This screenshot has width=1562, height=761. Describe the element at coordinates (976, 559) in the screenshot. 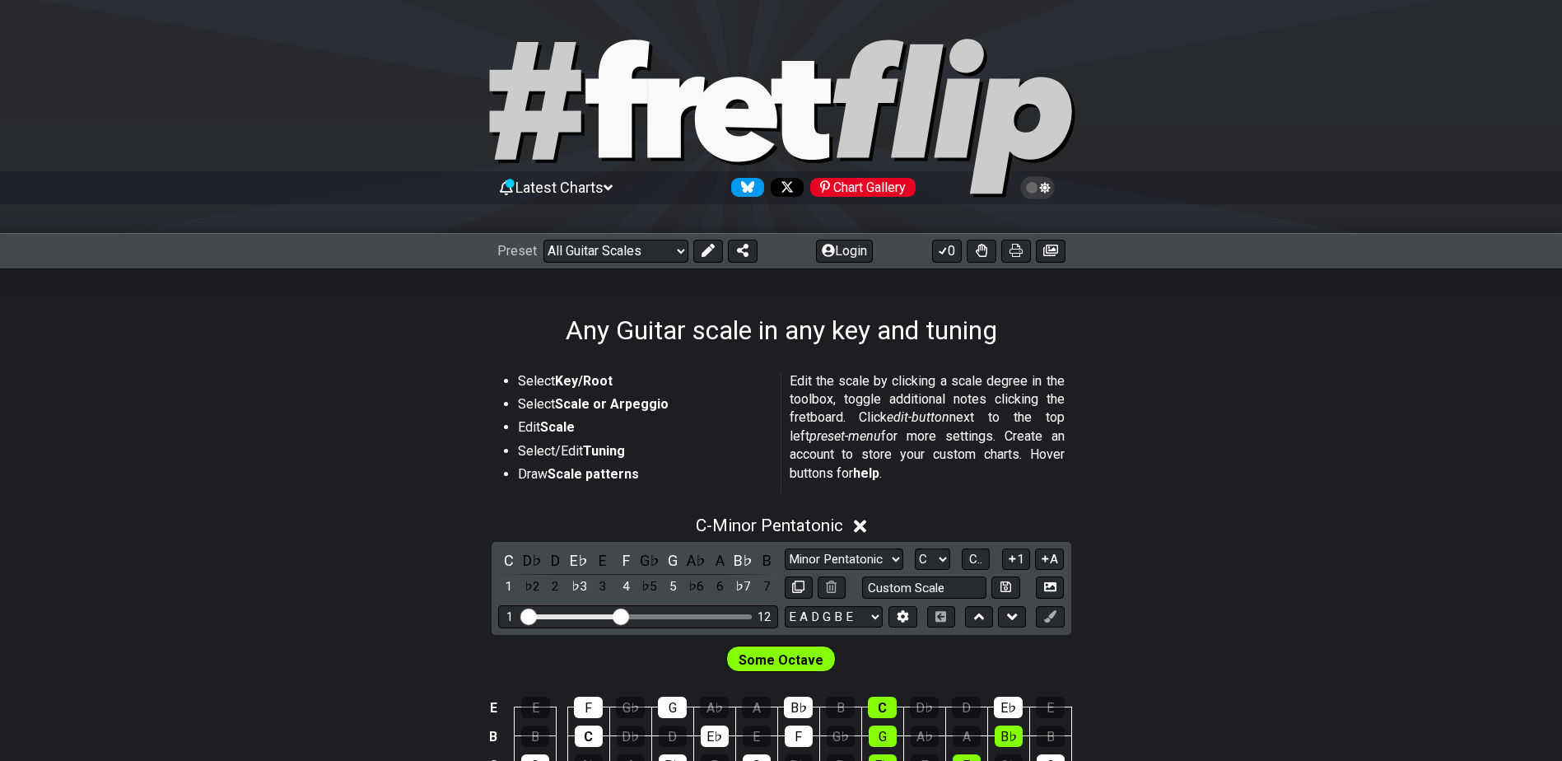

I see `button: C..` at that location.